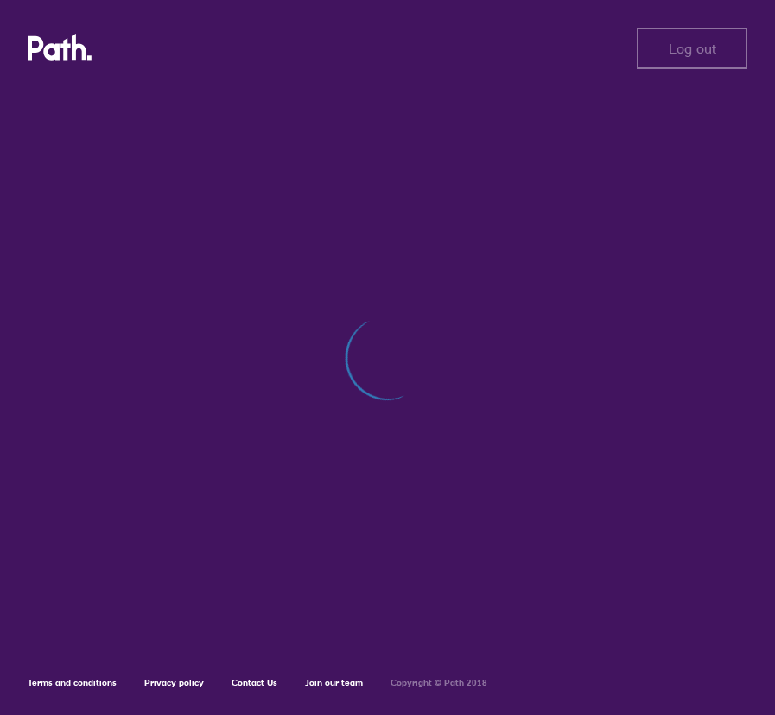  What do you see at coordinates (692, 48) in the screenshot?
I see `span: Log out` at bounding box center [692, 48].